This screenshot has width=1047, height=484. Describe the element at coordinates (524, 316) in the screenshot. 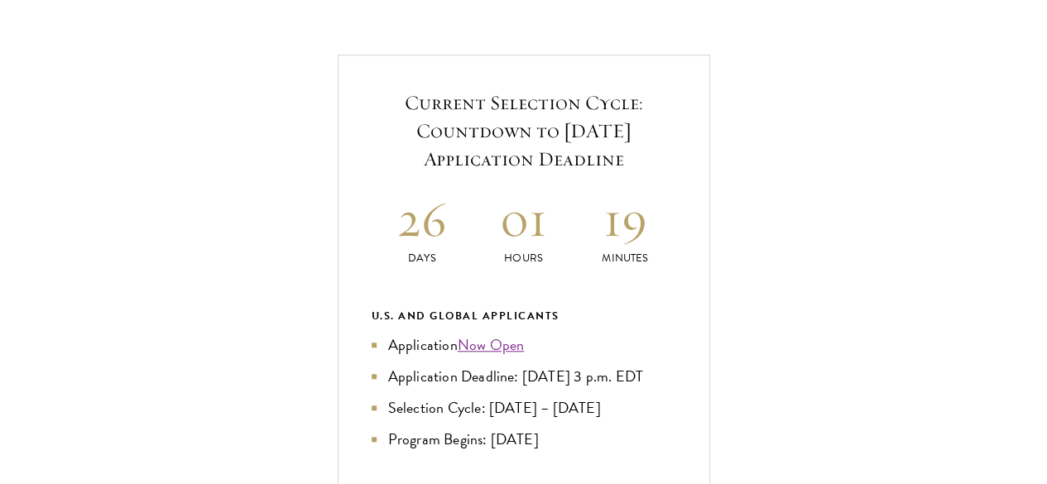

I see `div: U.S. and Global Applicants` at that location.